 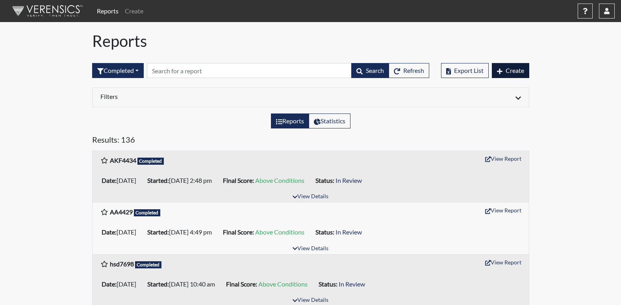 I want to click on label: View the list of reports, so click(x=290, y=121).